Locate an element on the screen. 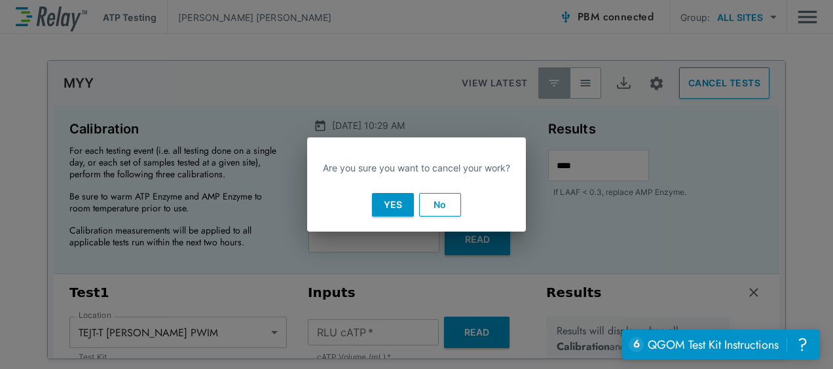 This screenshot has height=369, width=833. button: Yes is located at coordinates (393, 205).